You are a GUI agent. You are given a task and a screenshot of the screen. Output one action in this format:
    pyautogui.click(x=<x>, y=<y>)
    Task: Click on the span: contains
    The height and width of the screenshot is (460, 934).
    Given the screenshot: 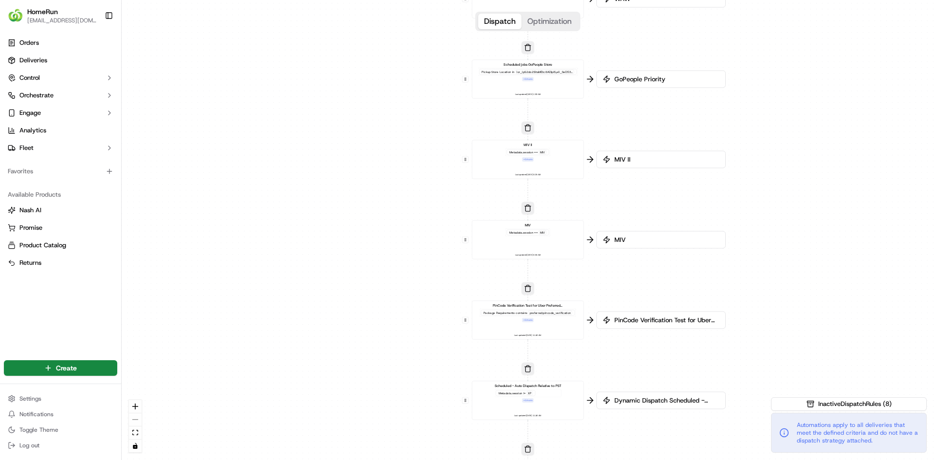 What is the action you would take?
    pyautogui.click(x=521, y=313)
    